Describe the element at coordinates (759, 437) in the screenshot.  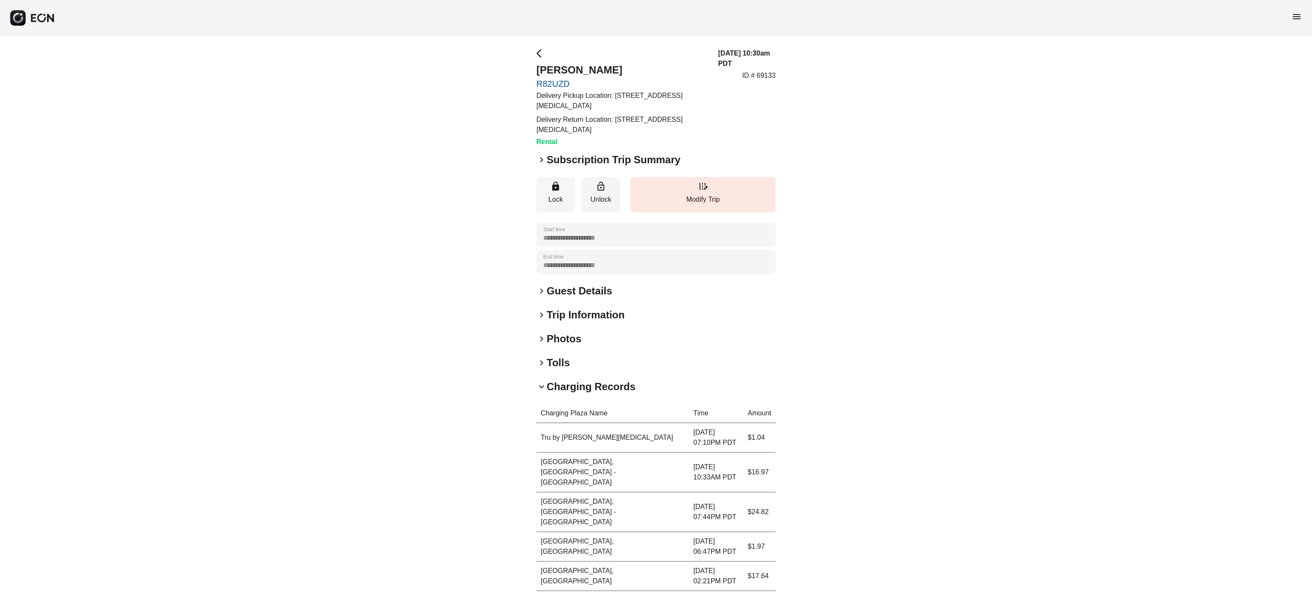
I see `td: $1.04` at that location.